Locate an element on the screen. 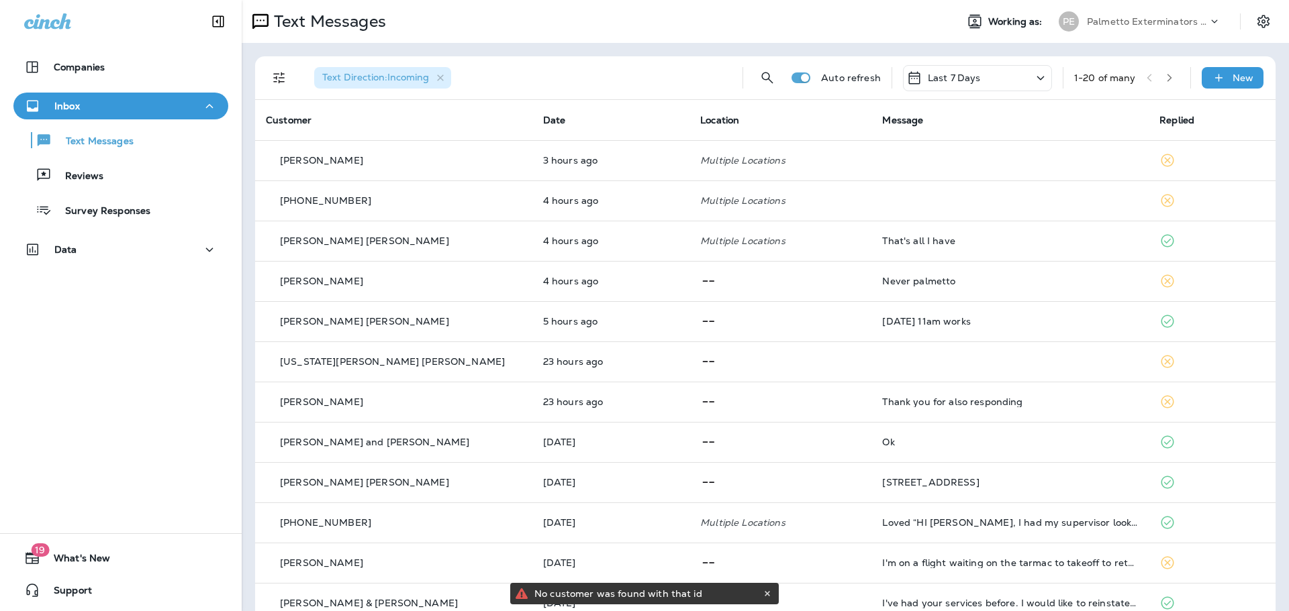  p: Last 7 Days is located at coordinates (954, 78).